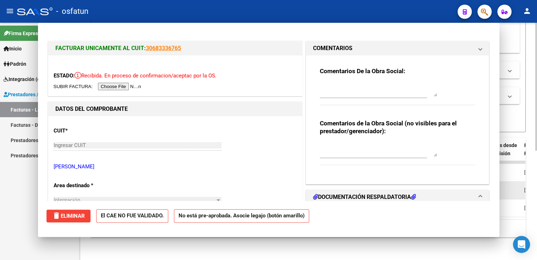 This screenshot has width=537, height=260. I want to click on span: Prestadores / Proveedores, so click(36, 94).